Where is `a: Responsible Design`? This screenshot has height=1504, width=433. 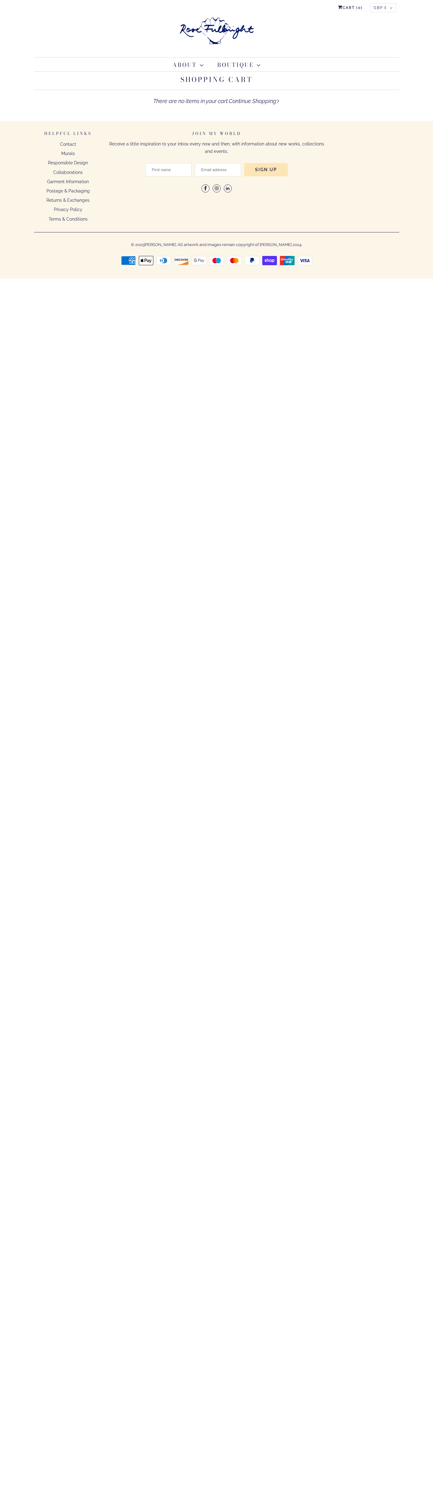 a: Responsible Design is located at coordinates (68, 163).